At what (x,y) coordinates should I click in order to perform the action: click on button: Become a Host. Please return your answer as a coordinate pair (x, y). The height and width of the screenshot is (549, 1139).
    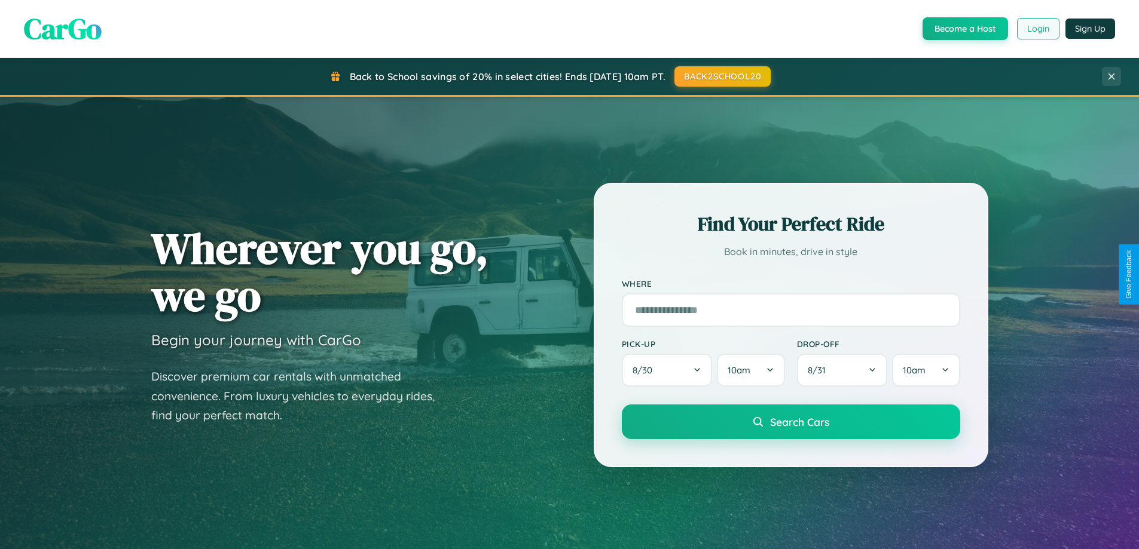
    Looking at the image, I should click on (965, 29).